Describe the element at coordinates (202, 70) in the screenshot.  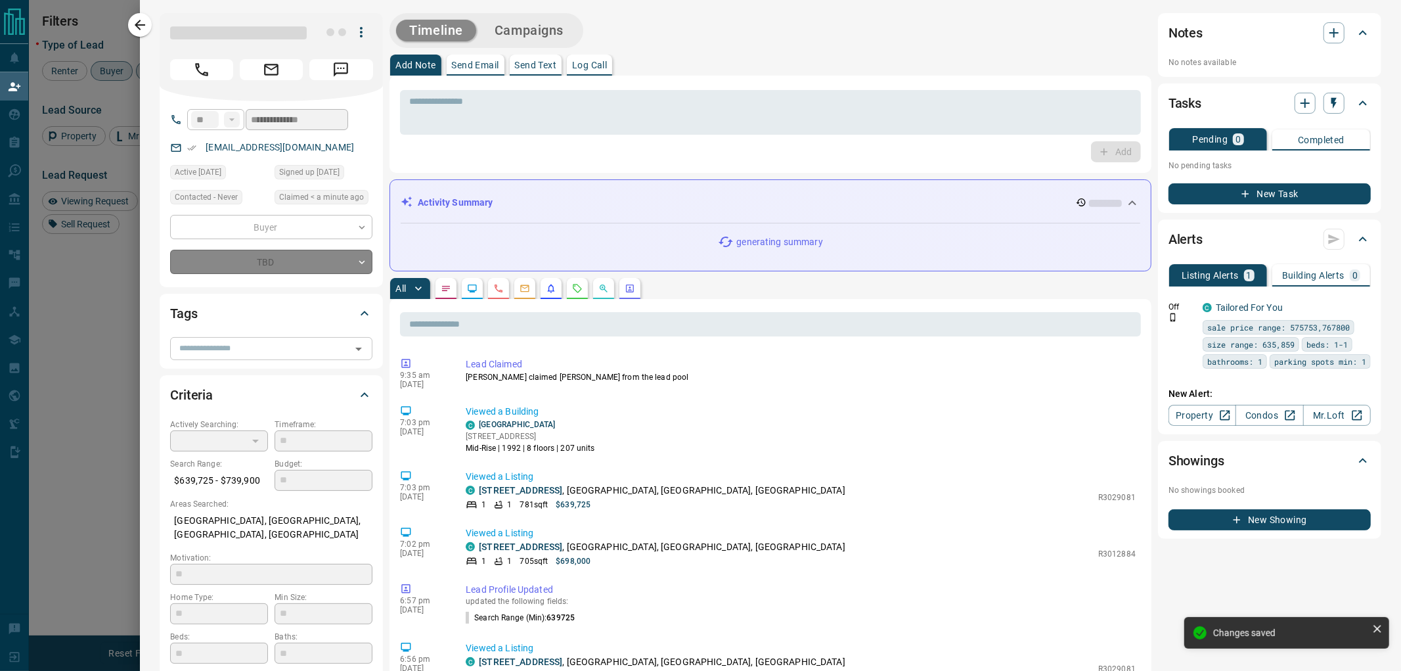
I see `span: Call` at that location.